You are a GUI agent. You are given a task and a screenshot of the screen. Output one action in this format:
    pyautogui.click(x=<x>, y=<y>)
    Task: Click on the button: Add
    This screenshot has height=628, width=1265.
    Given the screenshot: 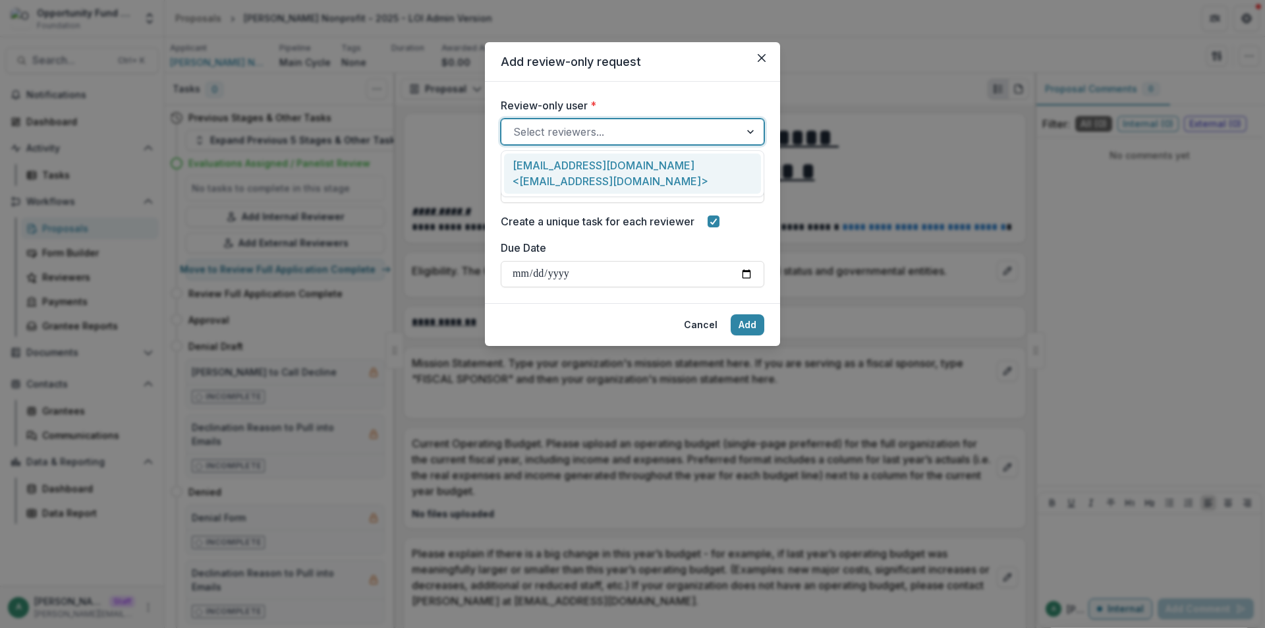 What is the action you would take?
    pyautogui.click(x=747, y=325)
    